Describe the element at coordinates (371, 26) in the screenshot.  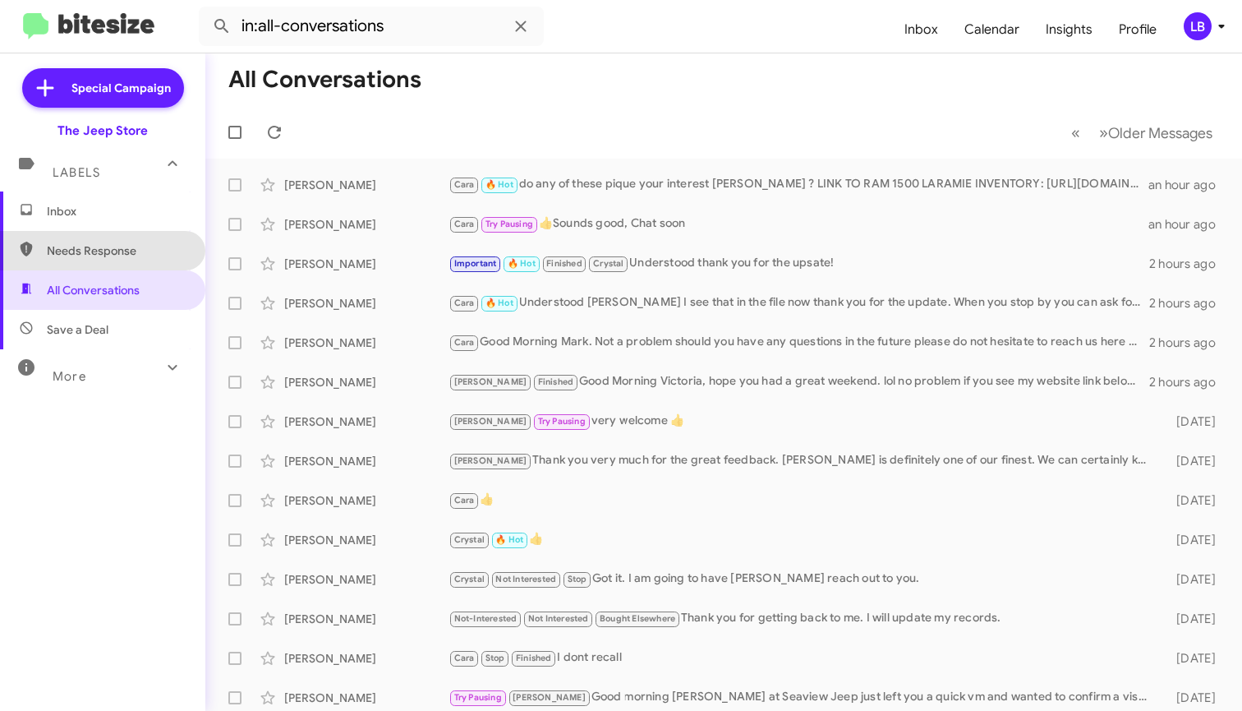
I see `input: Search` at that location.